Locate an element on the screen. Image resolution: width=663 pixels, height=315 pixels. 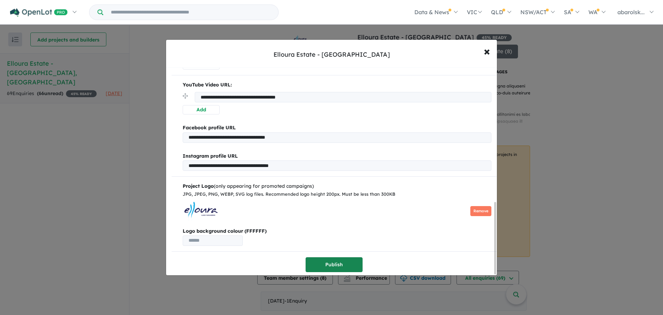
img: Elloura%20Estate%20-%20Nagambie___1750728848.png is located at coordinates (201, 211).